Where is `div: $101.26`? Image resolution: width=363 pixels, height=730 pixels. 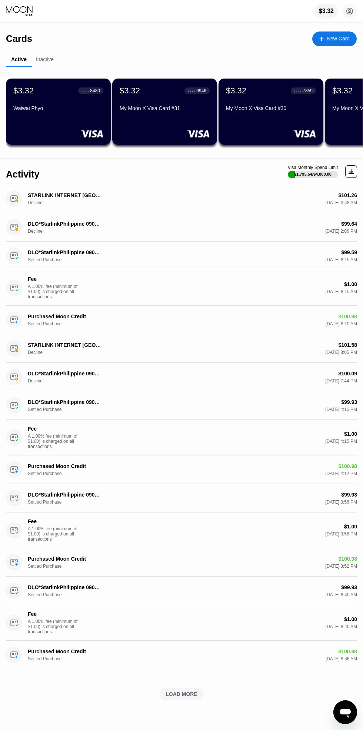
div: $101.26 is located at coordinates (347, 195).